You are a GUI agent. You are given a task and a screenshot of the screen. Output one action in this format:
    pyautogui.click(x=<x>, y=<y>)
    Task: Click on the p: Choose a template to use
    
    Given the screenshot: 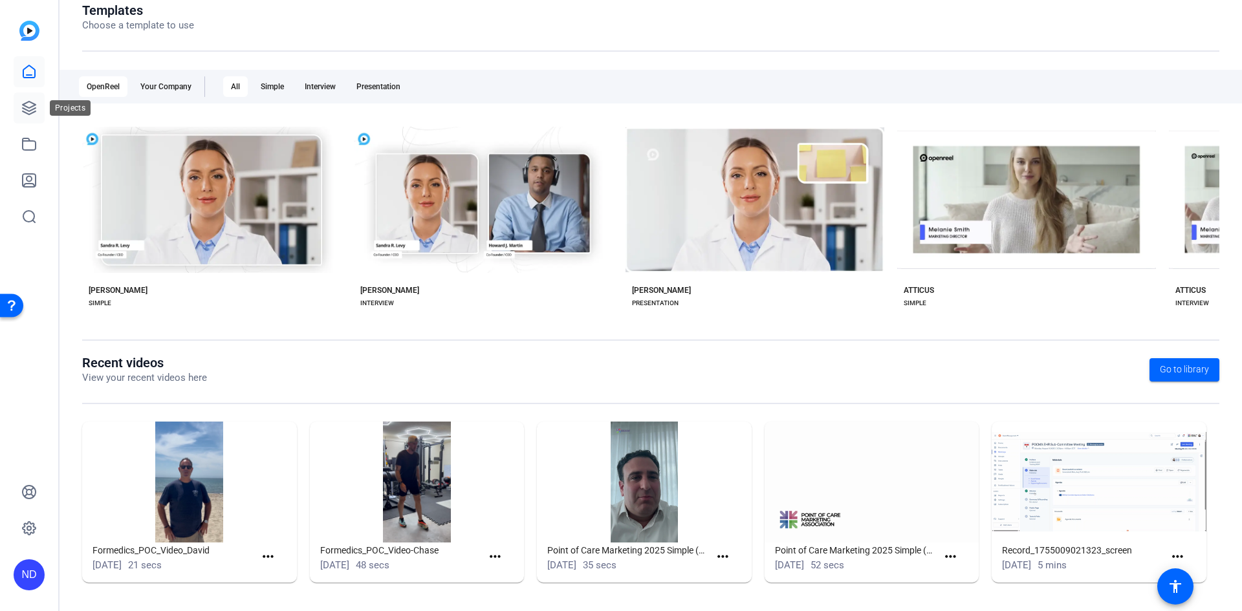 What is the action you would take?
    pyautogui.click(x=138, y=25)
    